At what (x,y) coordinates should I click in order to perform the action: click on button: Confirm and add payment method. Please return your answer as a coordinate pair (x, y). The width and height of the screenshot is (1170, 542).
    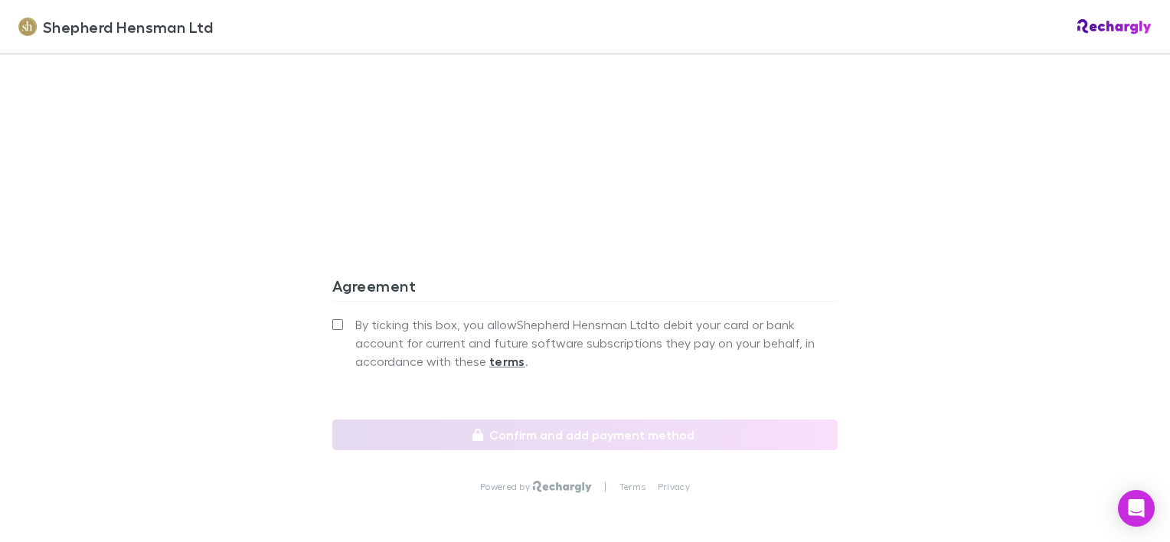
    Looking at the image, I should click on (585, 435).